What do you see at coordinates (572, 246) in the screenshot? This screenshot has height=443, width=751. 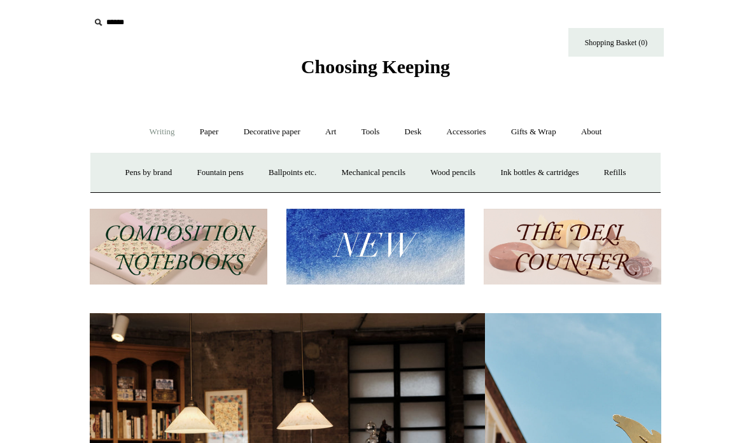 I see `img: The Deli Counter` at bounding box center [572, 246].